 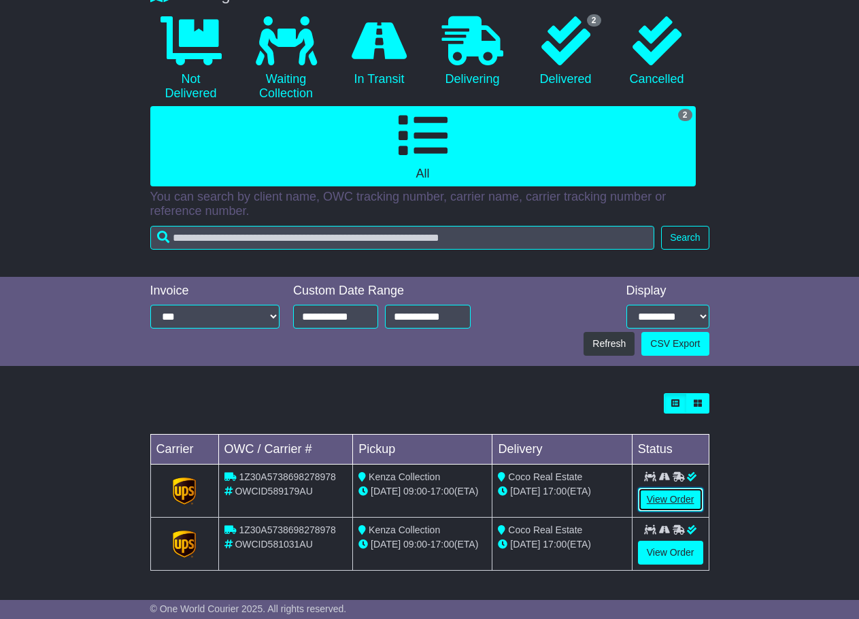 What do you see at coordinates (191, 58) in the screenshot?
I see `a: Not Delivered` at bounding box center [191, 58].